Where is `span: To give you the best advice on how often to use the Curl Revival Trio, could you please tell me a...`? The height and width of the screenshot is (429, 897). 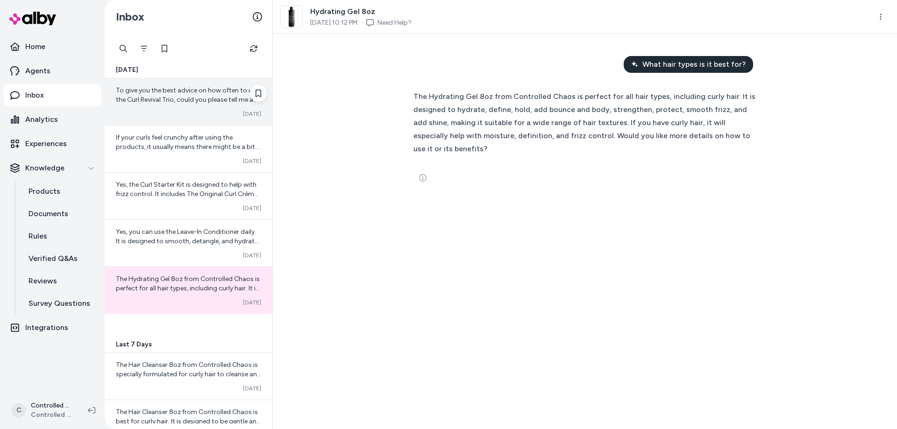 span: To give you the best advice on how often to use the Curl Revival Trio, could you please tell me a... is located at coordinates (188, 118).